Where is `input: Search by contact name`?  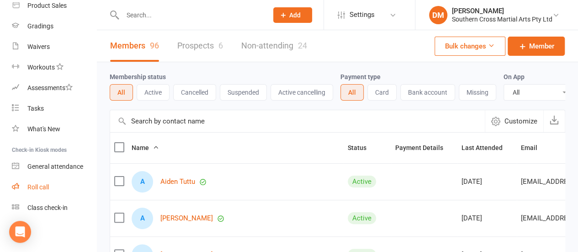 input: Search by contact name is located at coordinates (297, 121).